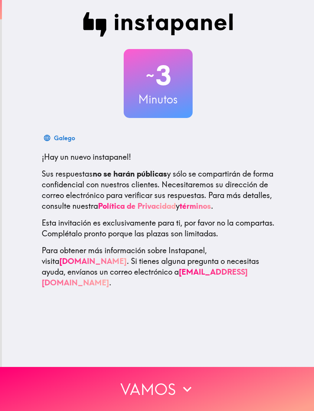 Image resolution: width=314 pixels, height=411 pixels. I want to click on a: términos, so click(195, 206).